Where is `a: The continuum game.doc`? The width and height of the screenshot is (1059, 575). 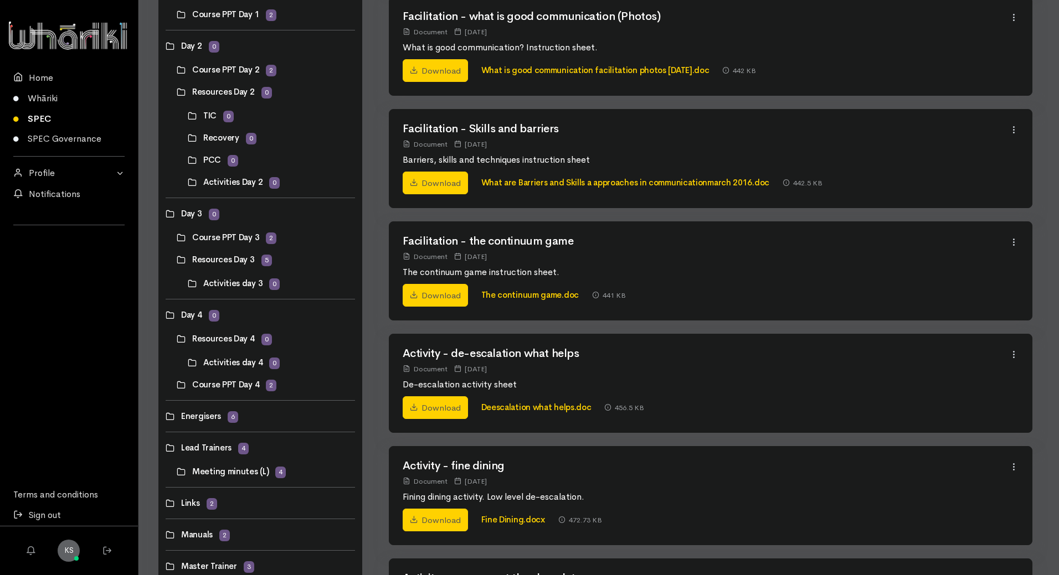
a: The continuum game.doc is located at coordinates (530, 295).